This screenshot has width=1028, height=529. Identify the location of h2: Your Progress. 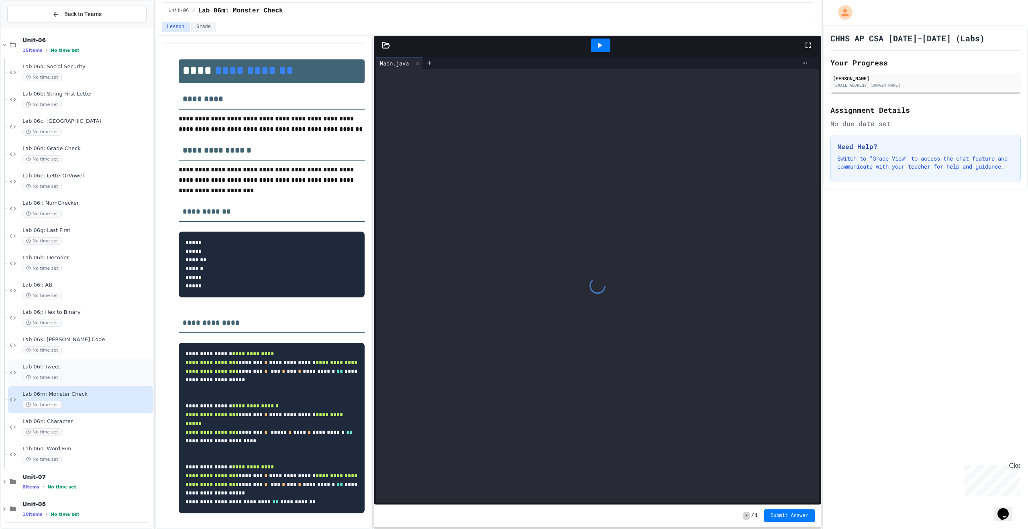
(926, 63).